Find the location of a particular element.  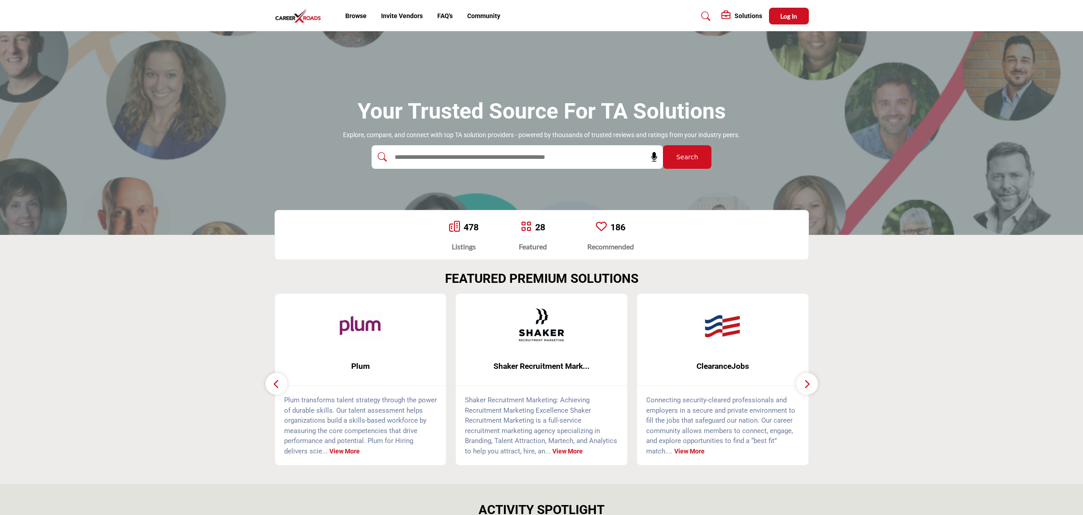

span: Search is located at coordinates (687, 157).